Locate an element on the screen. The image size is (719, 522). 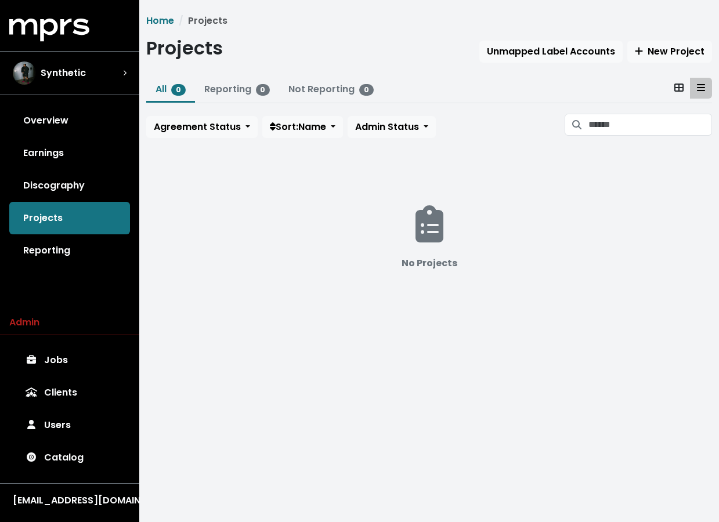
span: New Project is located at coordinates (670, 51).